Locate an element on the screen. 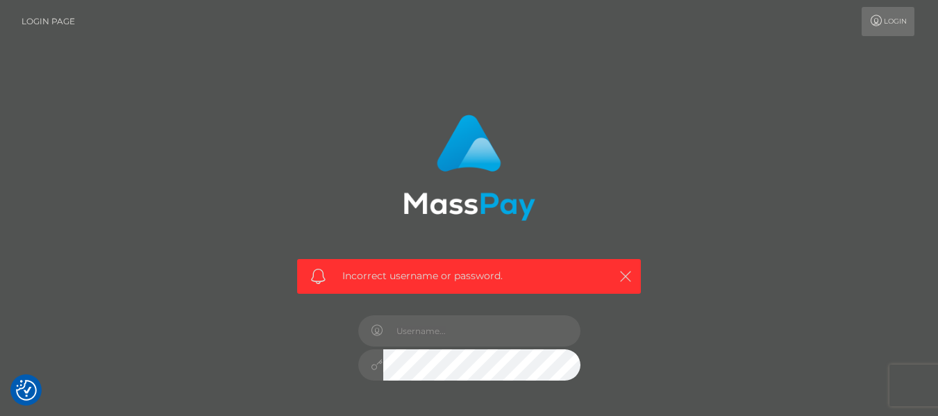  button: Consent Preferences is located at coordinates (26, 390).